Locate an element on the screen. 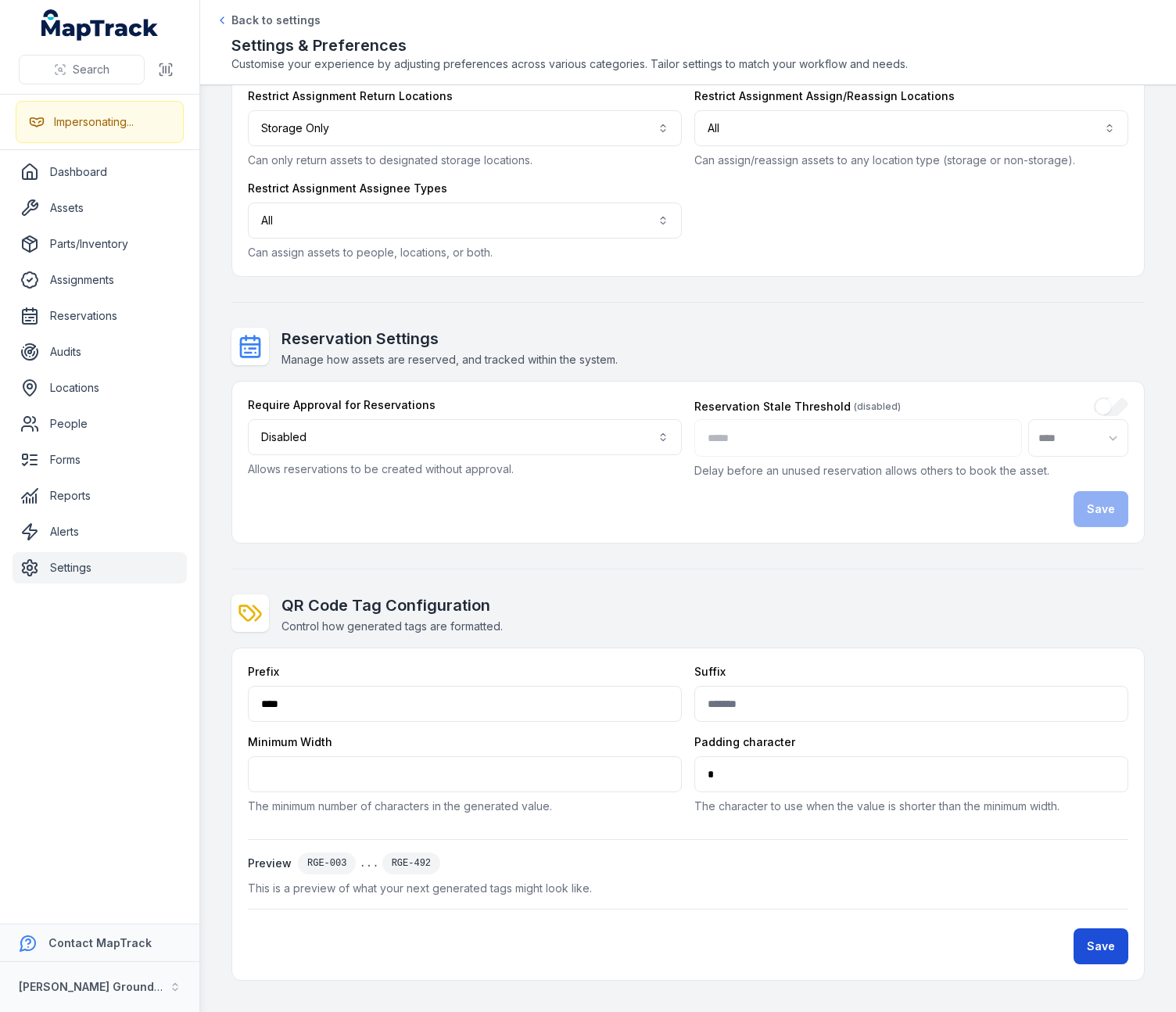 Image resolution: width=1176 pixels, height=1012 pixels. p: Allows reservations to be created without approval. is located at coordinates (464, 469).